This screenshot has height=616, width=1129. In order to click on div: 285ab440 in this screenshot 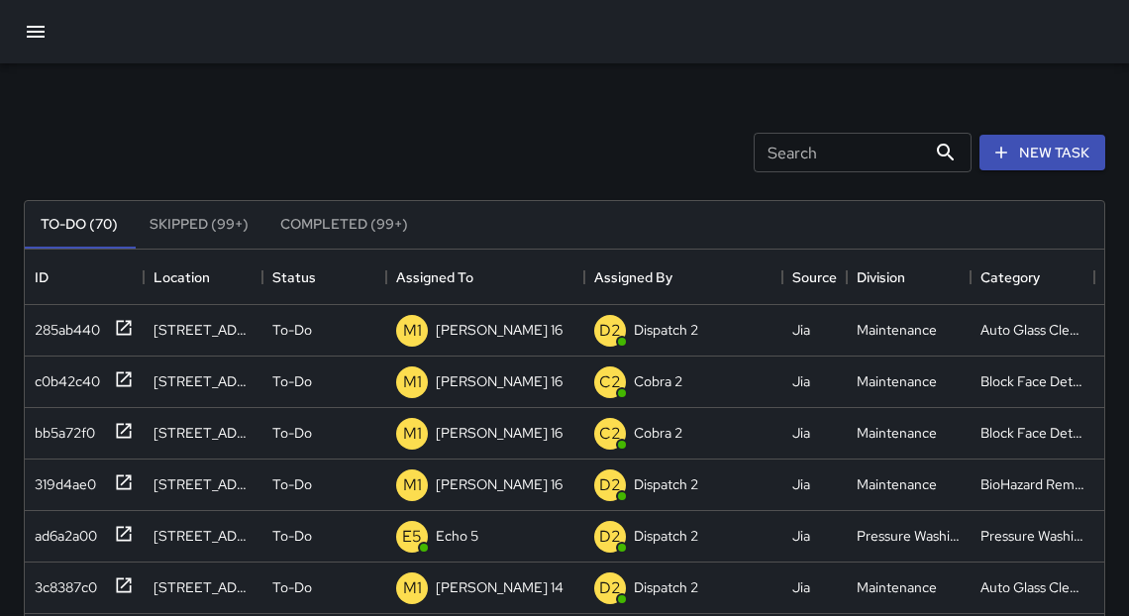, I will do `click(63, 326)`.